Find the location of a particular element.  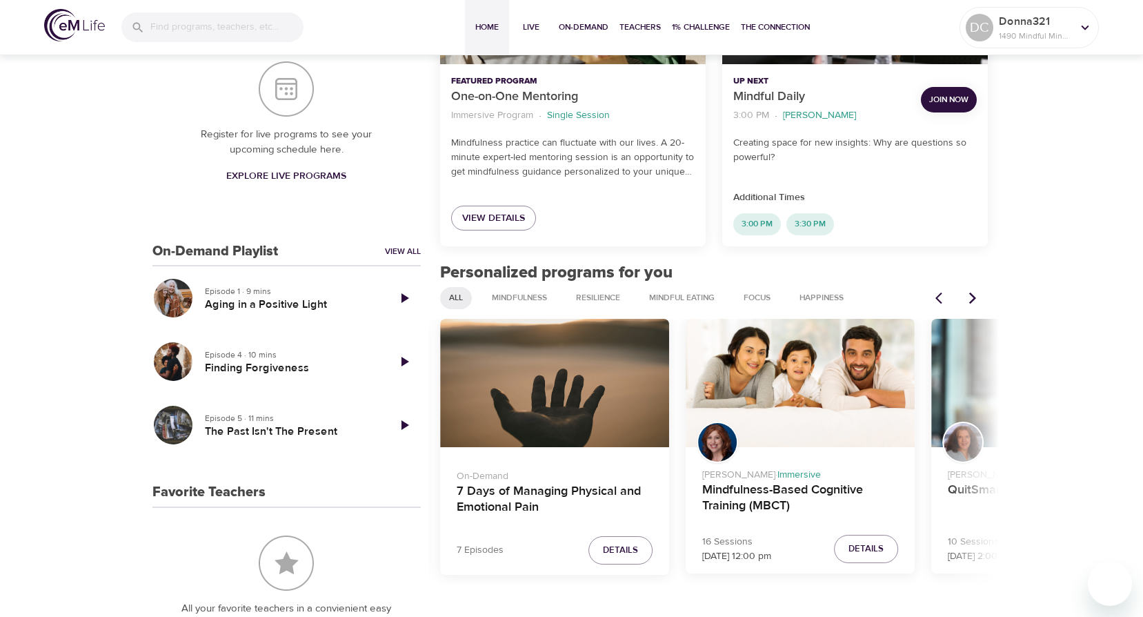

button: 7 Days of Managing Physical and Emotional Pain is located at coordinates (555, 383).